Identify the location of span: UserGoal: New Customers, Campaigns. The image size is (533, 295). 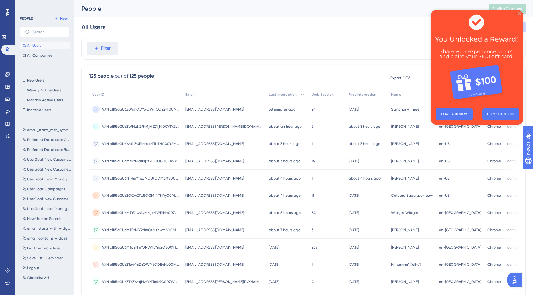
(49, 170).